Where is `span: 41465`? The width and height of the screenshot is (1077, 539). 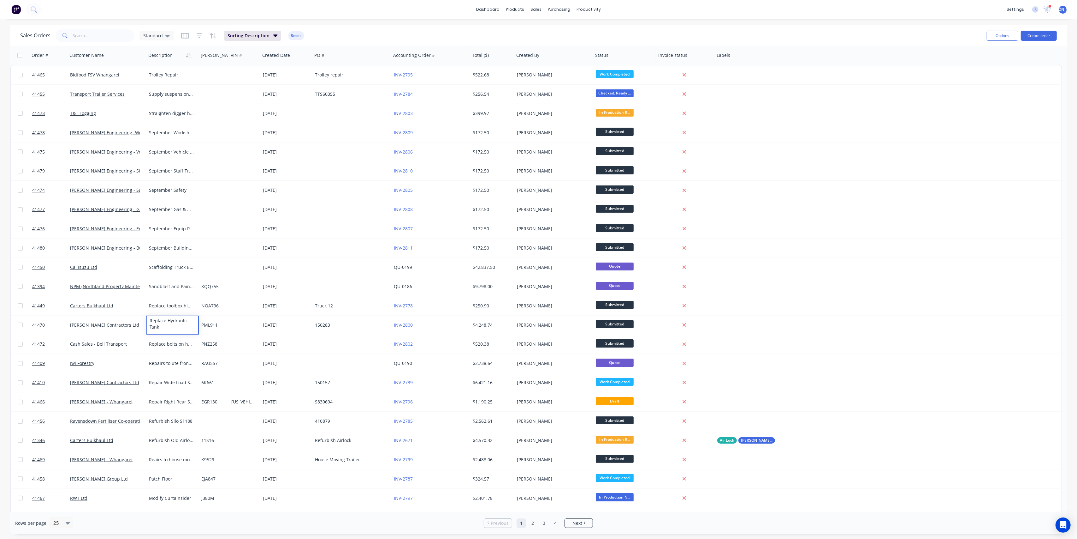
span: 41465 is located at coordinates (39, 75).